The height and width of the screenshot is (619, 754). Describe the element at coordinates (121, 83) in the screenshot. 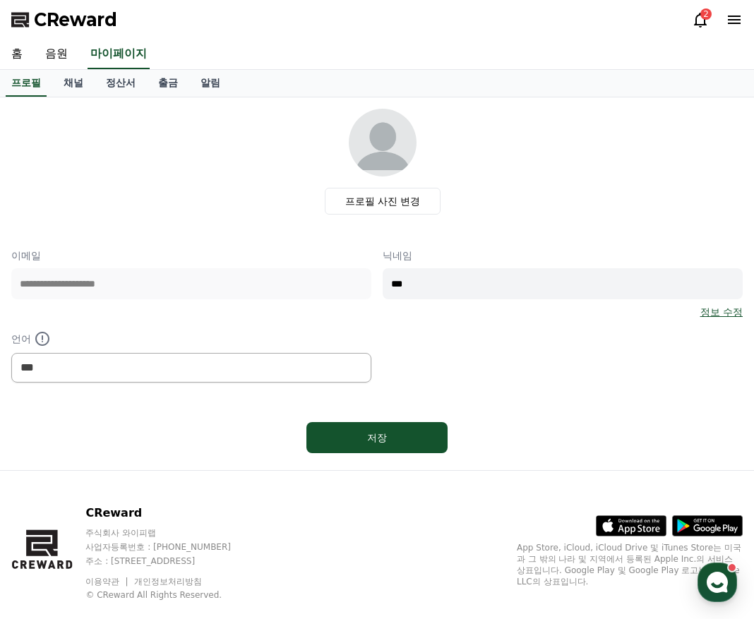

I see `a: 정산서` at that location.